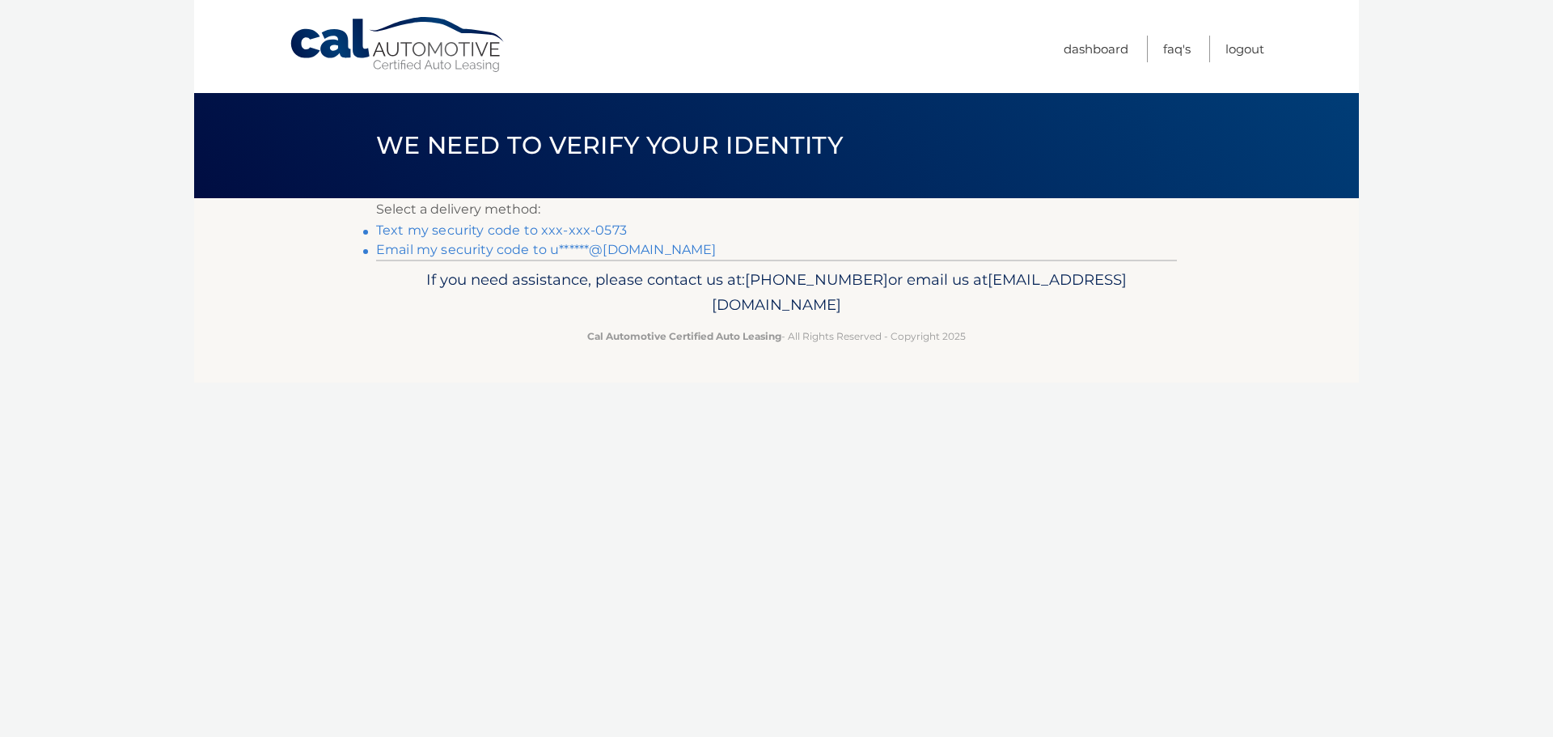  I want to click on a: Cal Automotive, so click(398, 44).